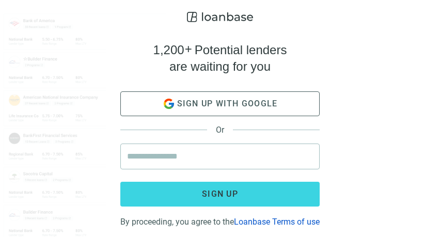 The height and width of the screenshot is (237, 440). I want to click on a: Loanbase Terms of use, so click(277, 221).